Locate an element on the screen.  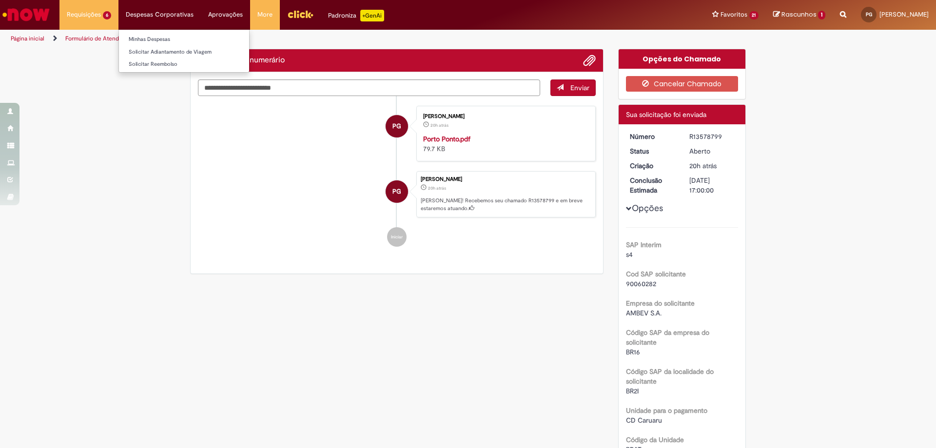
a: Minhas Despesas is located at coordinates (184, 40).